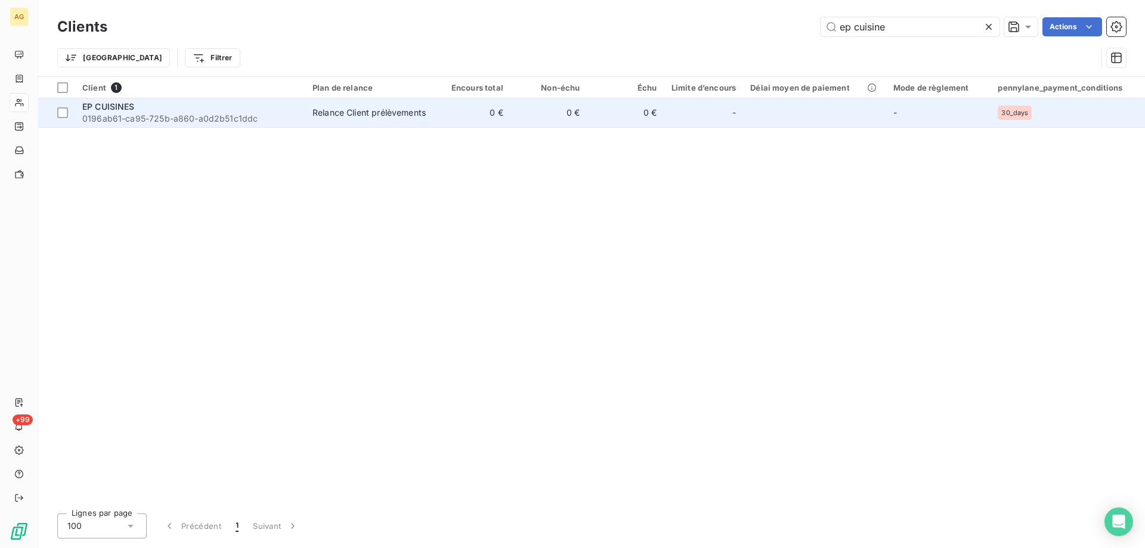 The image size is (1145, 548). Describe the element at coordinates (549, 88) in the screenshot. I see `div: Non-échu` at that location.